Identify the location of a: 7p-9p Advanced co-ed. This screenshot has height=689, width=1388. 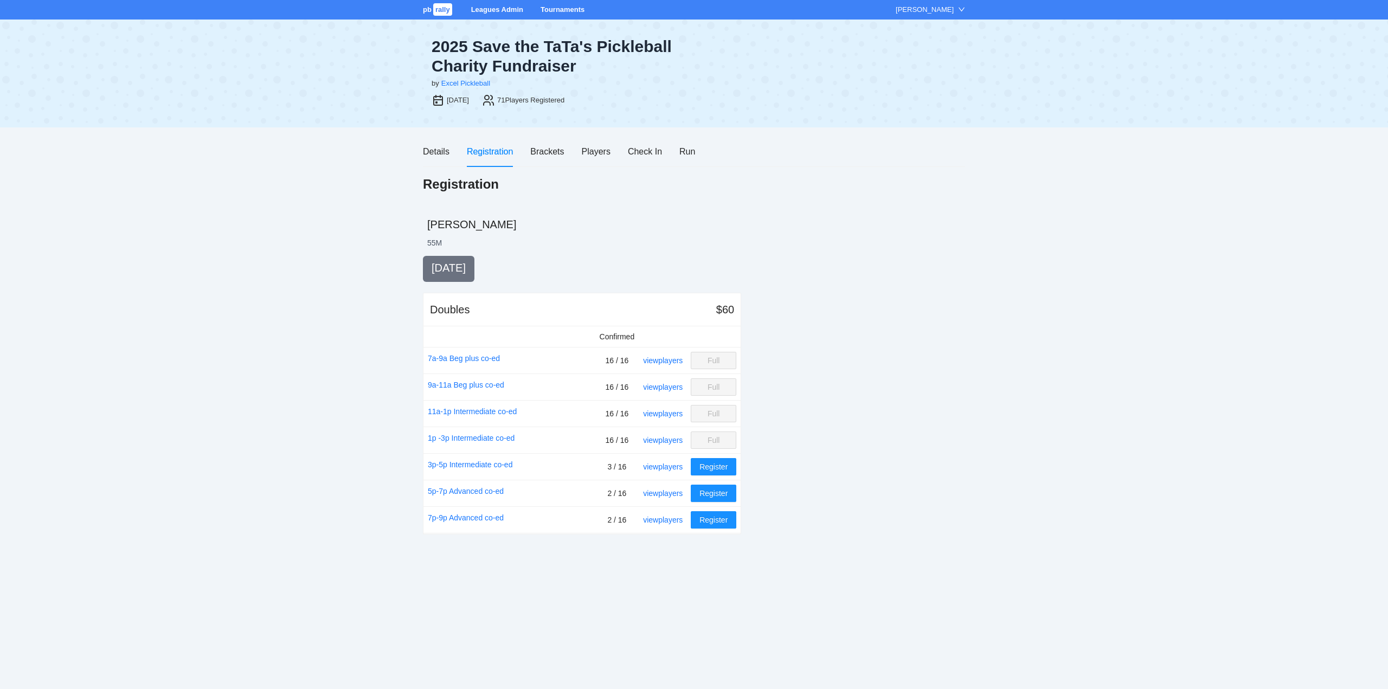
(466, 518).